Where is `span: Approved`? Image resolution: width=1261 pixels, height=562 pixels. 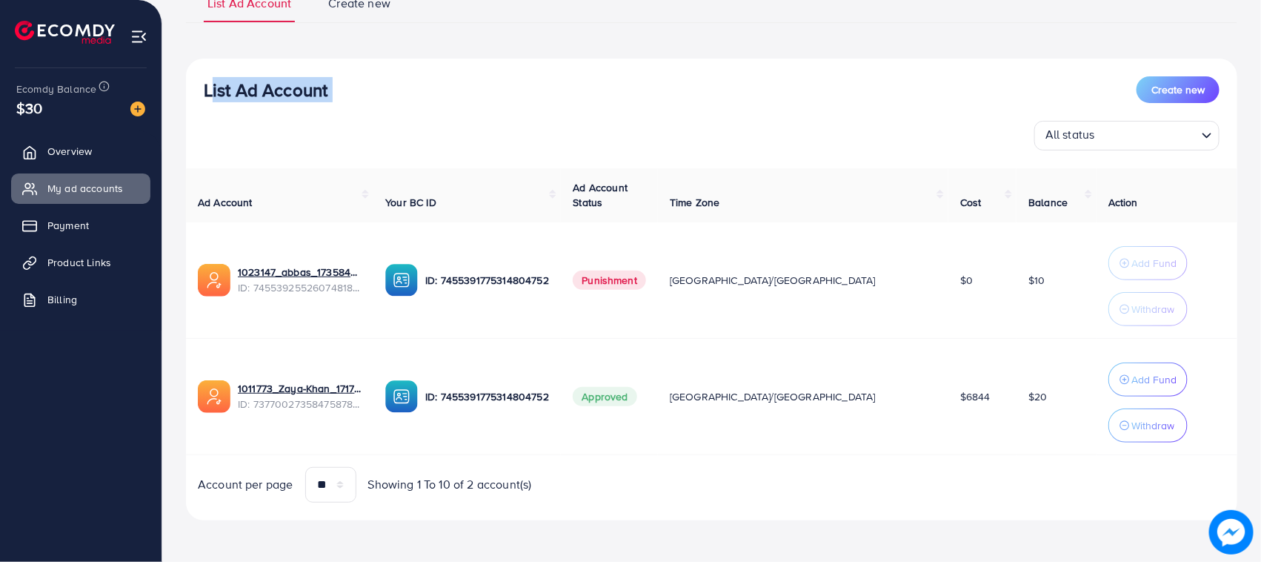 span: Approved is located at coordinates (605, 396).